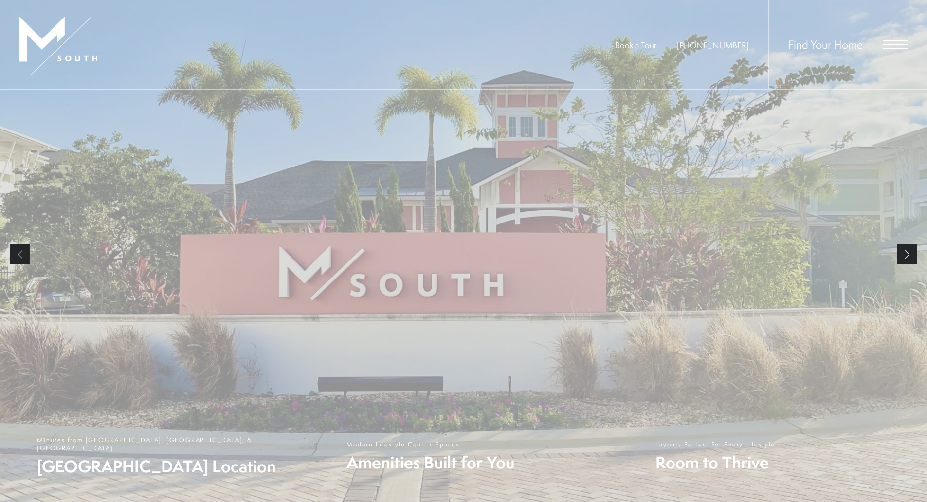 The height and width of the screenshot is (502, 927). I want to click on a: Previous, so click(20, 254).